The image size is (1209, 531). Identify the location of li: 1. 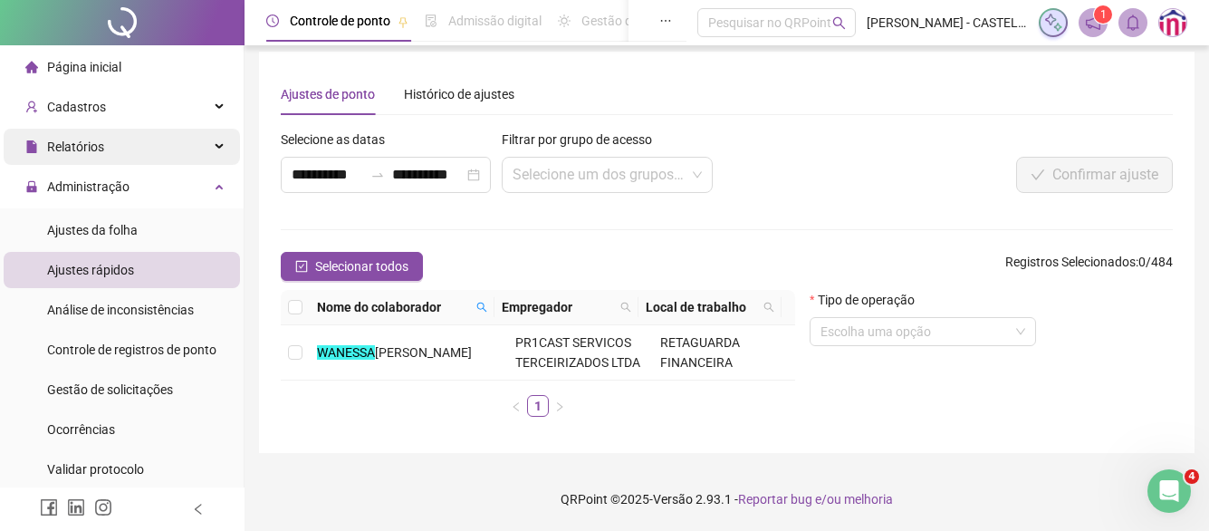
(538, 406).